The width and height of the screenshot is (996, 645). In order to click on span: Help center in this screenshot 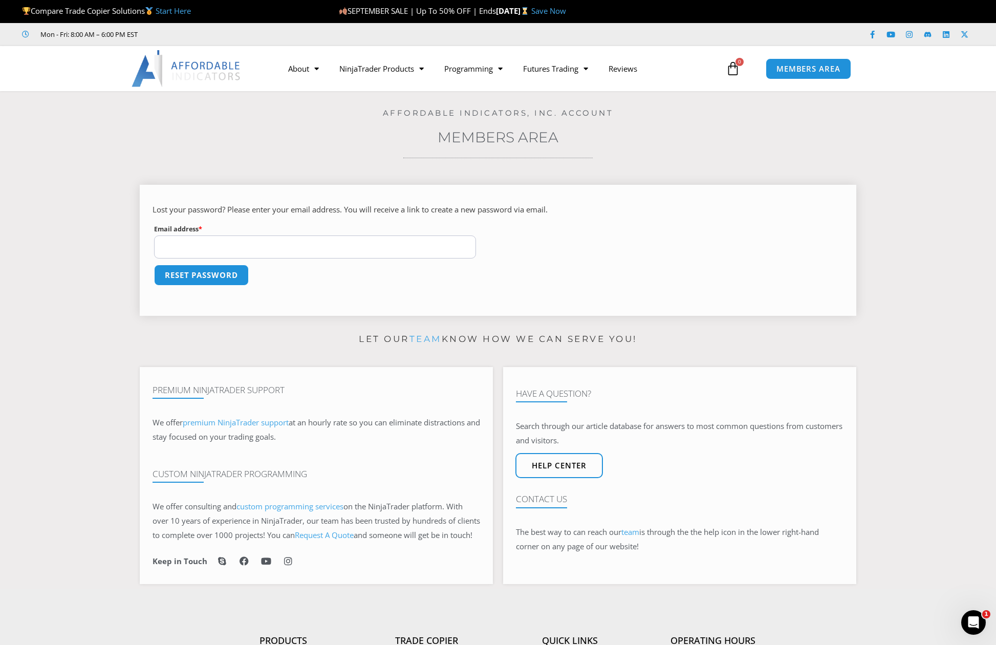, I will do `click(559, 465)`.